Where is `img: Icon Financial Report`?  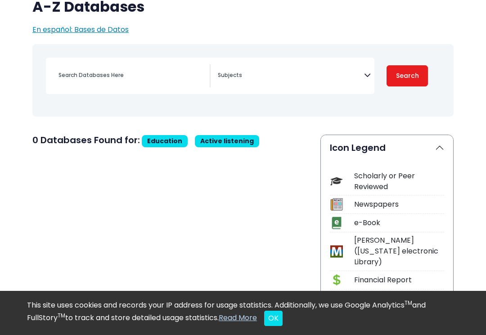 img: Icon Financial Report is located at coordinates (336, 280).